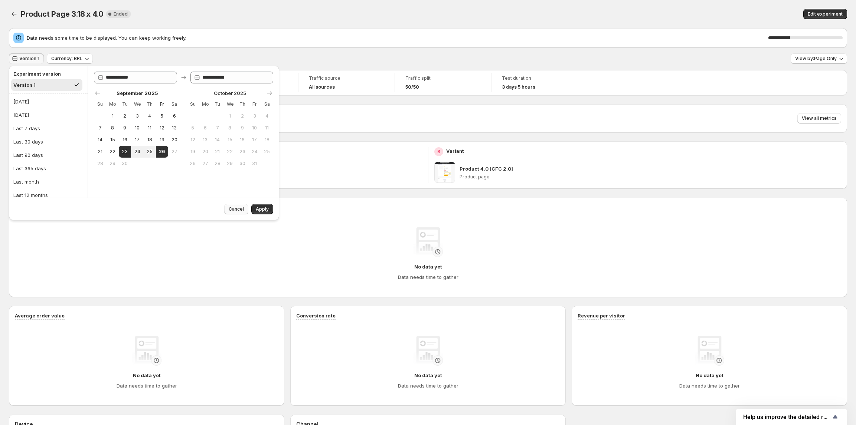 The height and width of the screenshot is (425, 856). I want to click on h2: Performance over time, so click(428, 207).